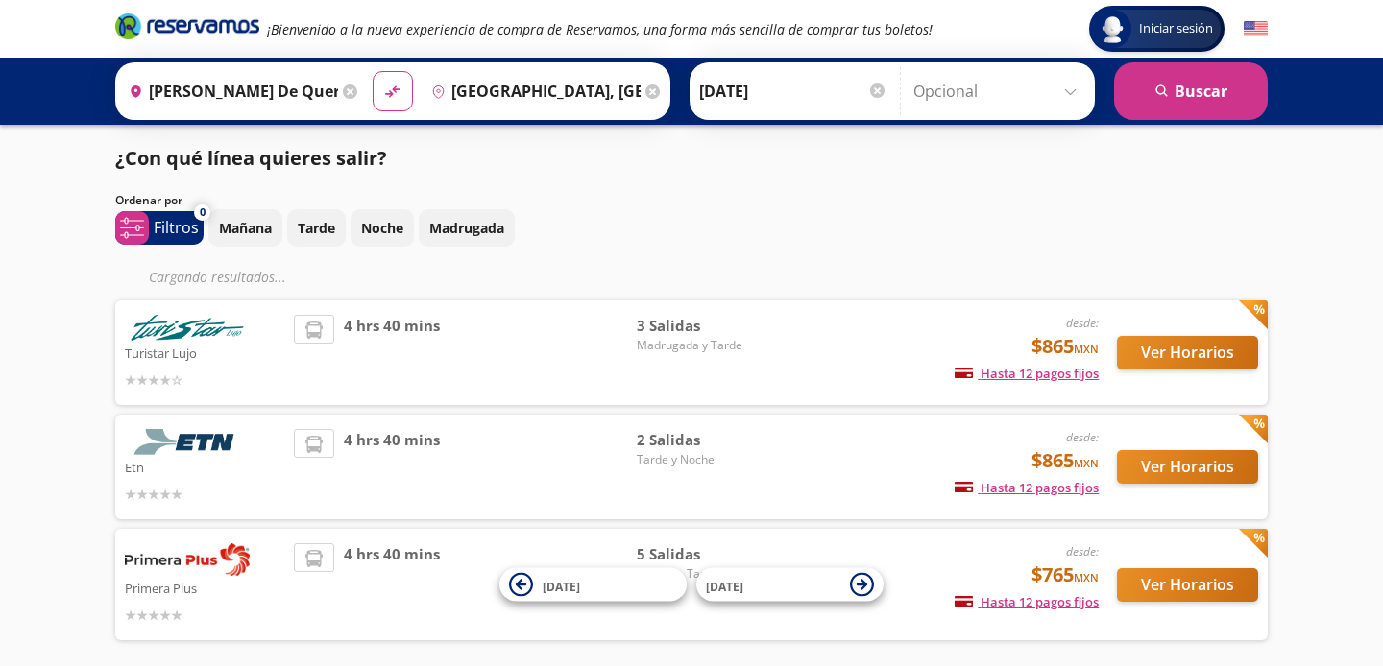 The width and height of the screenshot is (1383, 666). I want to click on p: Madrugada, so click(467, 228).